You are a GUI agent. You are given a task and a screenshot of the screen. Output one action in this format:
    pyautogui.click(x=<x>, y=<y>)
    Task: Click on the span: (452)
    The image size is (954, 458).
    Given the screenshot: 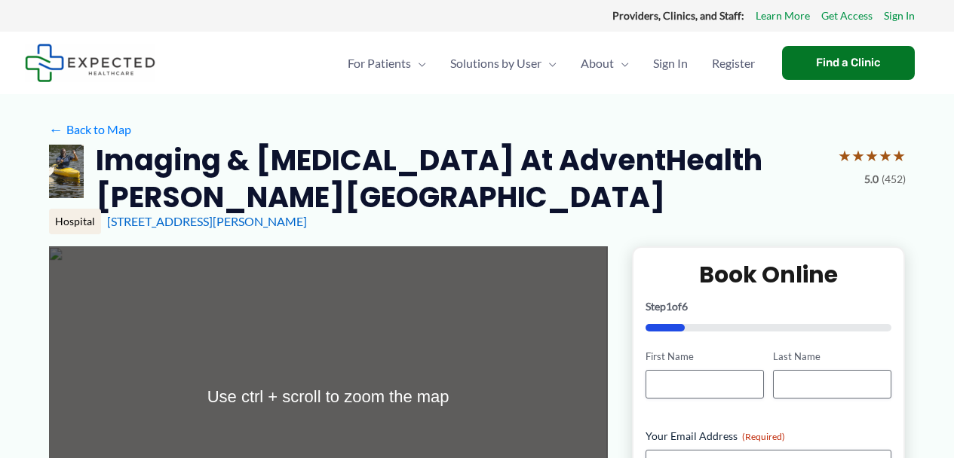 What is the action you would take?
    pyautogui.click(x=894, y=179)
    